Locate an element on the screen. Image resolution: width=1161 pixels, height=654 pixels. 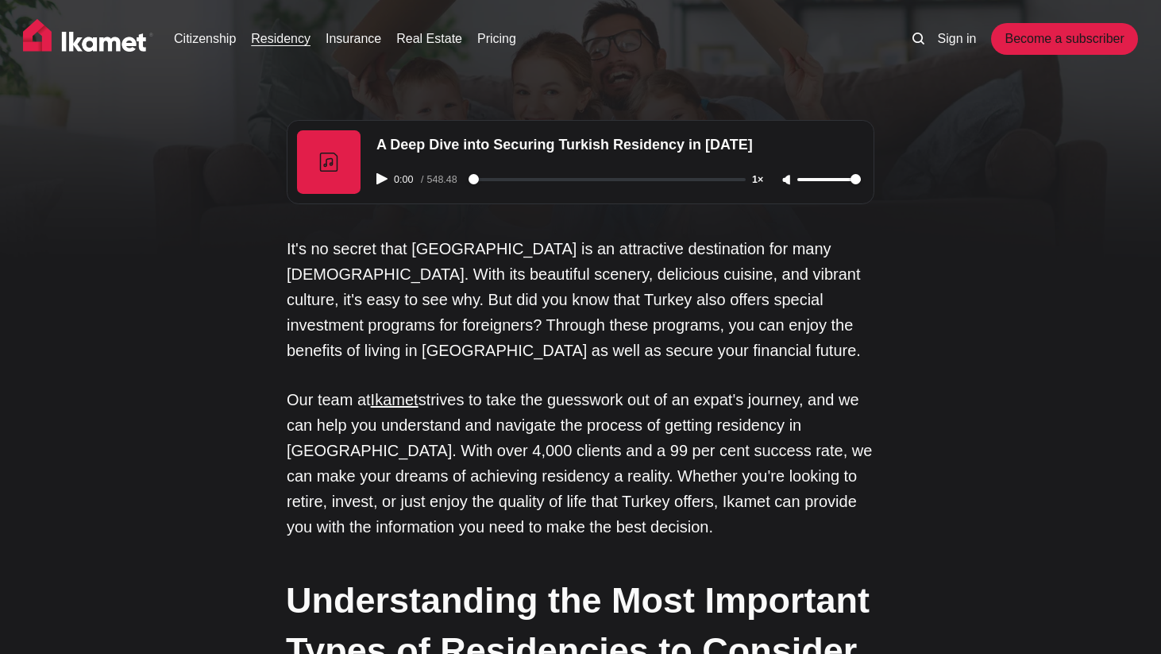
a: Sign in is located at coordinates (957, 39).